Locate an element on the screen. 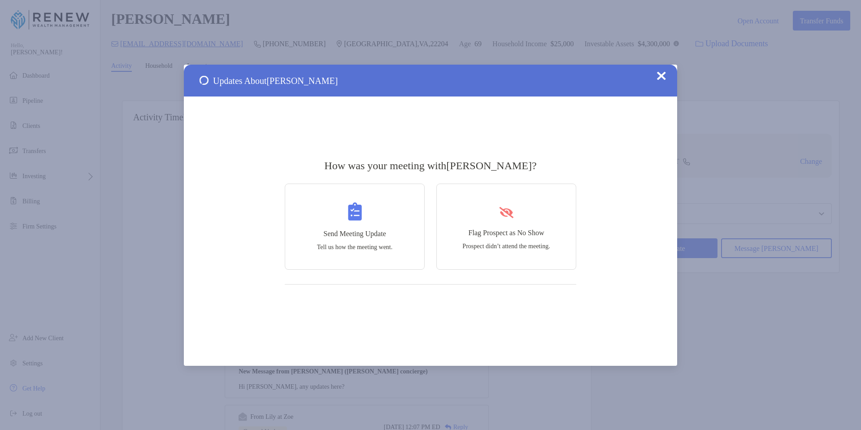 The width and height of the screenshot is (861, 430). img: Send Meeting Update 1 is located at coordinates (204, 80).